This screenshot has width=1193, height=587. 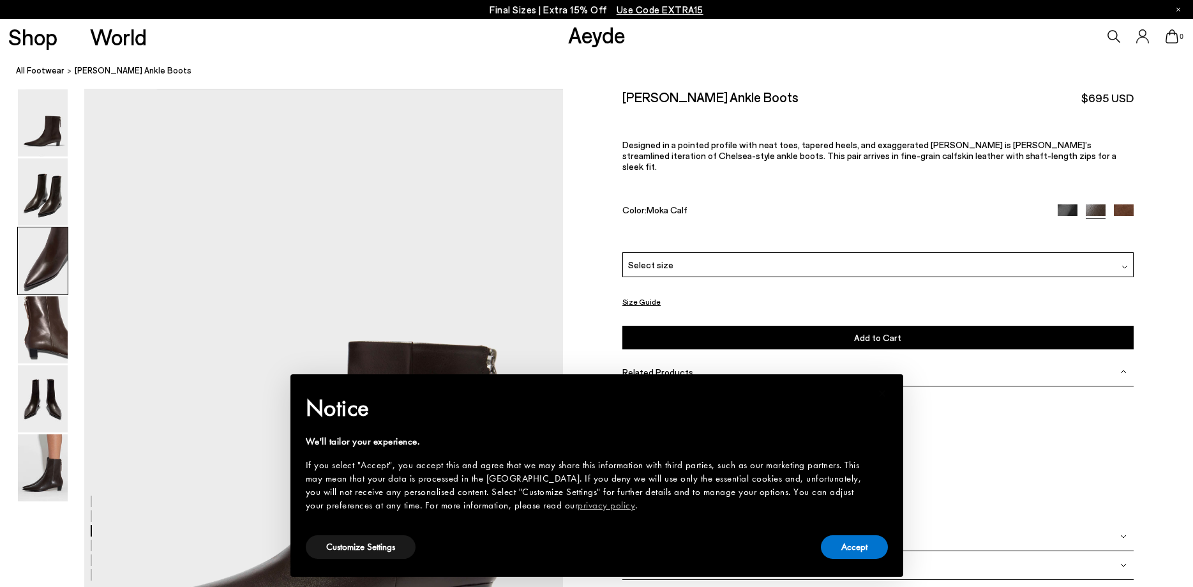 I want to click on div: Color:, so click(x=832, y=211).